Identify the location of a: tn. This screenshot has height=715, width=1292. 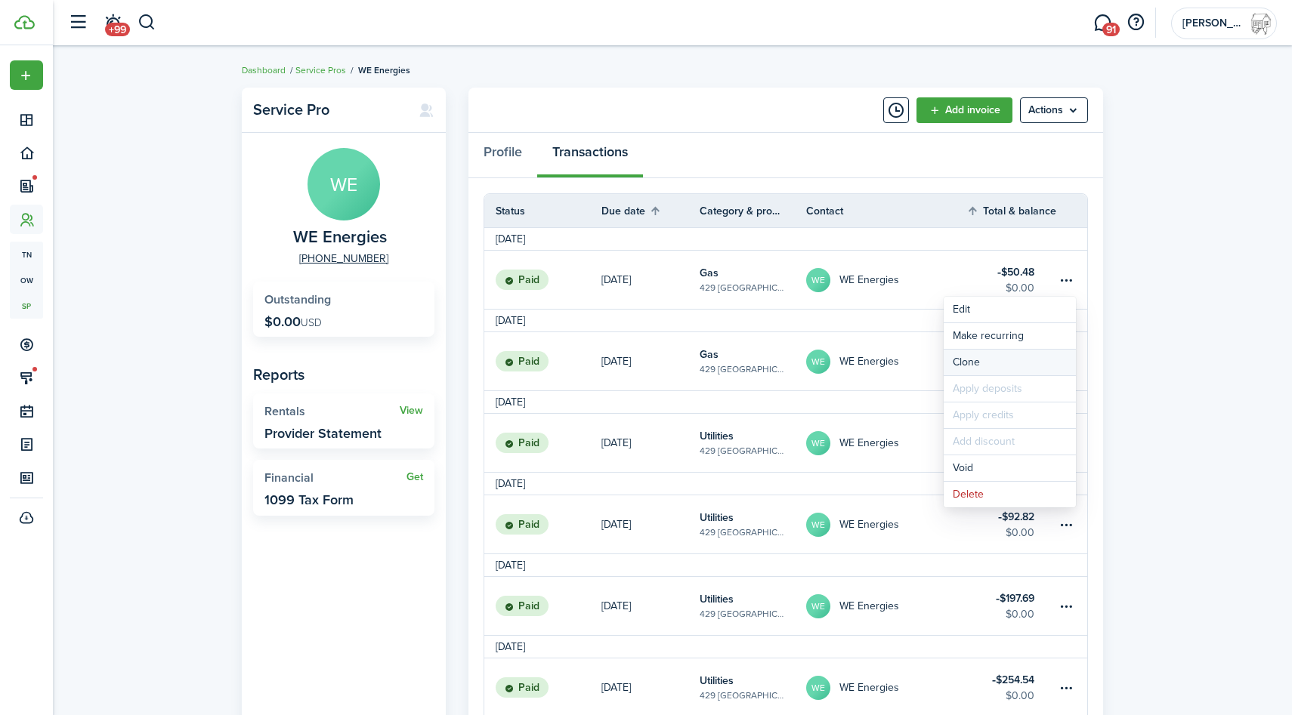
(26, 255).